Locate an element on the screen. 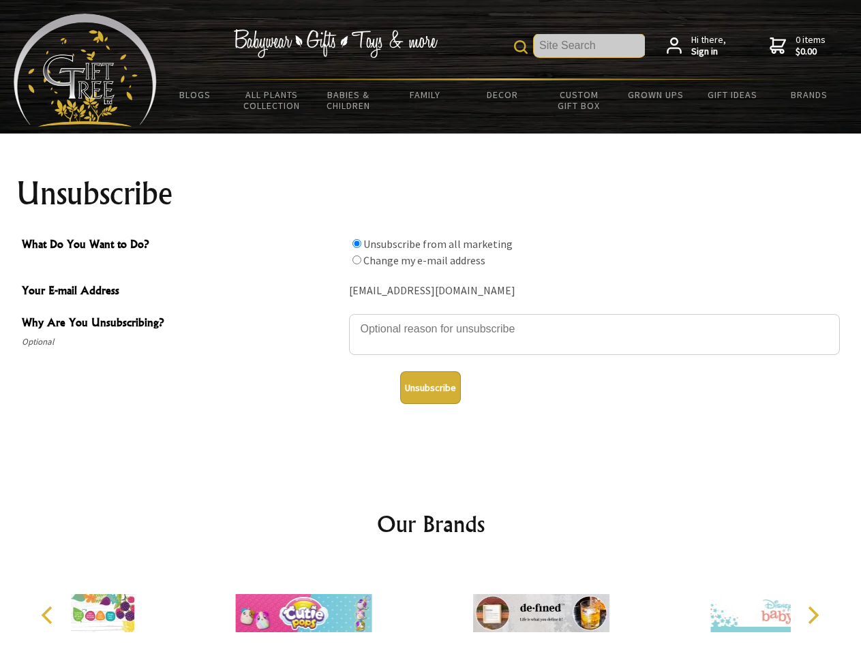 The width and height of the screenshot is (861, 654). a: Family is located at coordinates (425, 95).